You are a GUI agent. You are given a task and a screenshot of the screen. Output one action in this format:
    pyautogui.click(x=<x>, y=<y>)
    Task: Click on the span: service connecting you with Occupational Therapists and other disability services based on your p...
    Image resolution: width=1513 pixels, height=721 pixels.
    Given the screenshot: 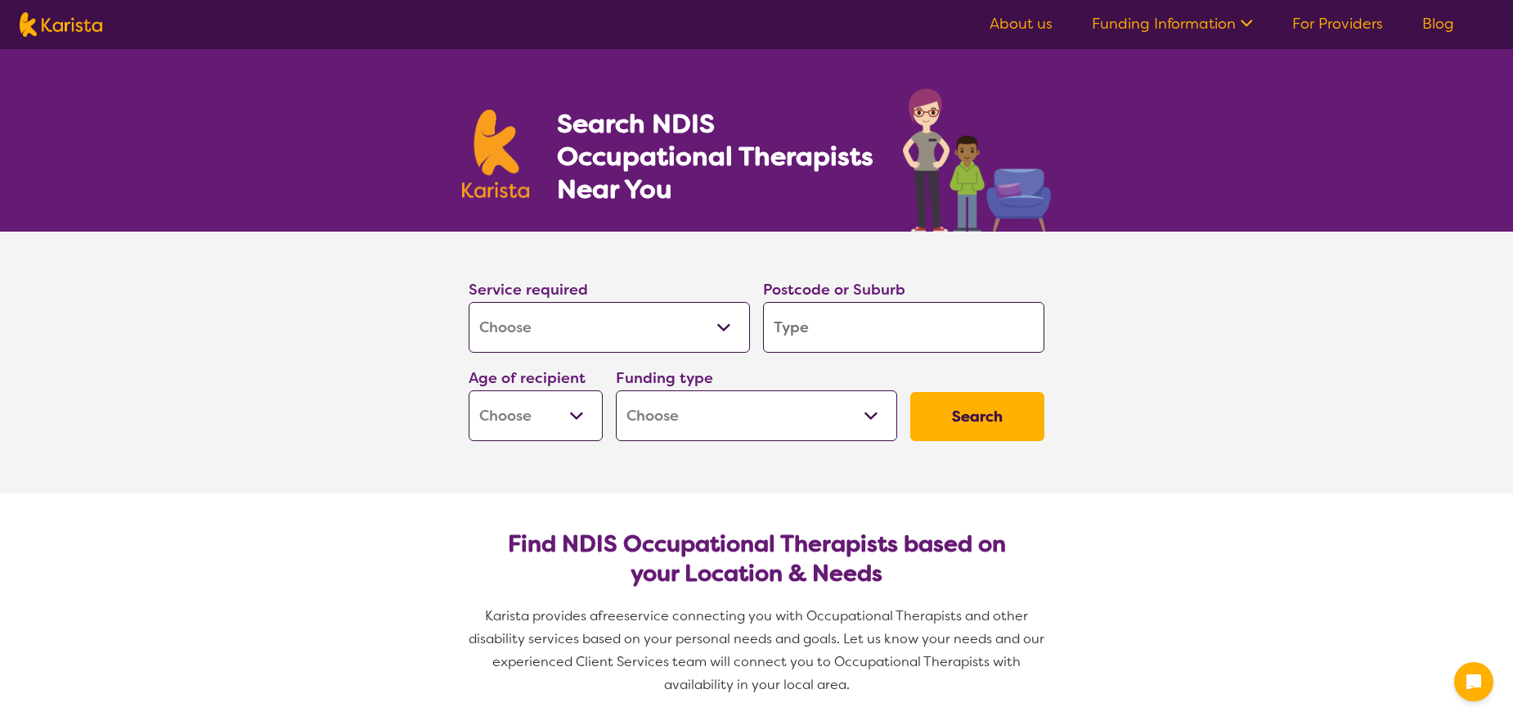 What is the action you would take?
    pyautogui.click(x=758, y=650)
    